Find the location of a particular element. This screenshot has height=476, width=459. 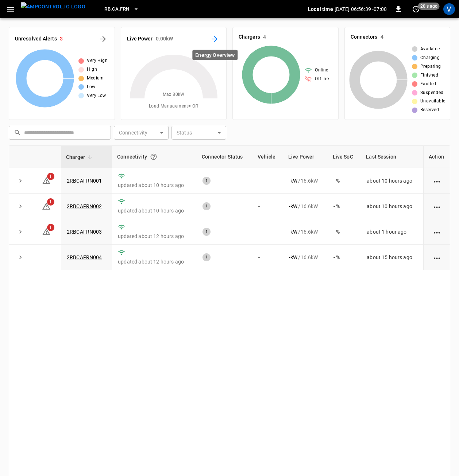

th: Connector Status is located at coordinates (224, 157).